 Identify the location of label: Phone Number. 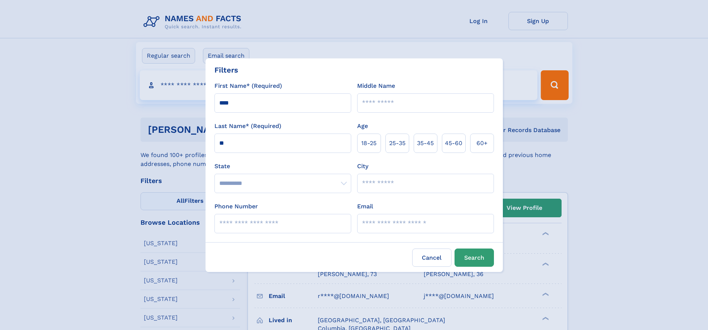
(236, 206).